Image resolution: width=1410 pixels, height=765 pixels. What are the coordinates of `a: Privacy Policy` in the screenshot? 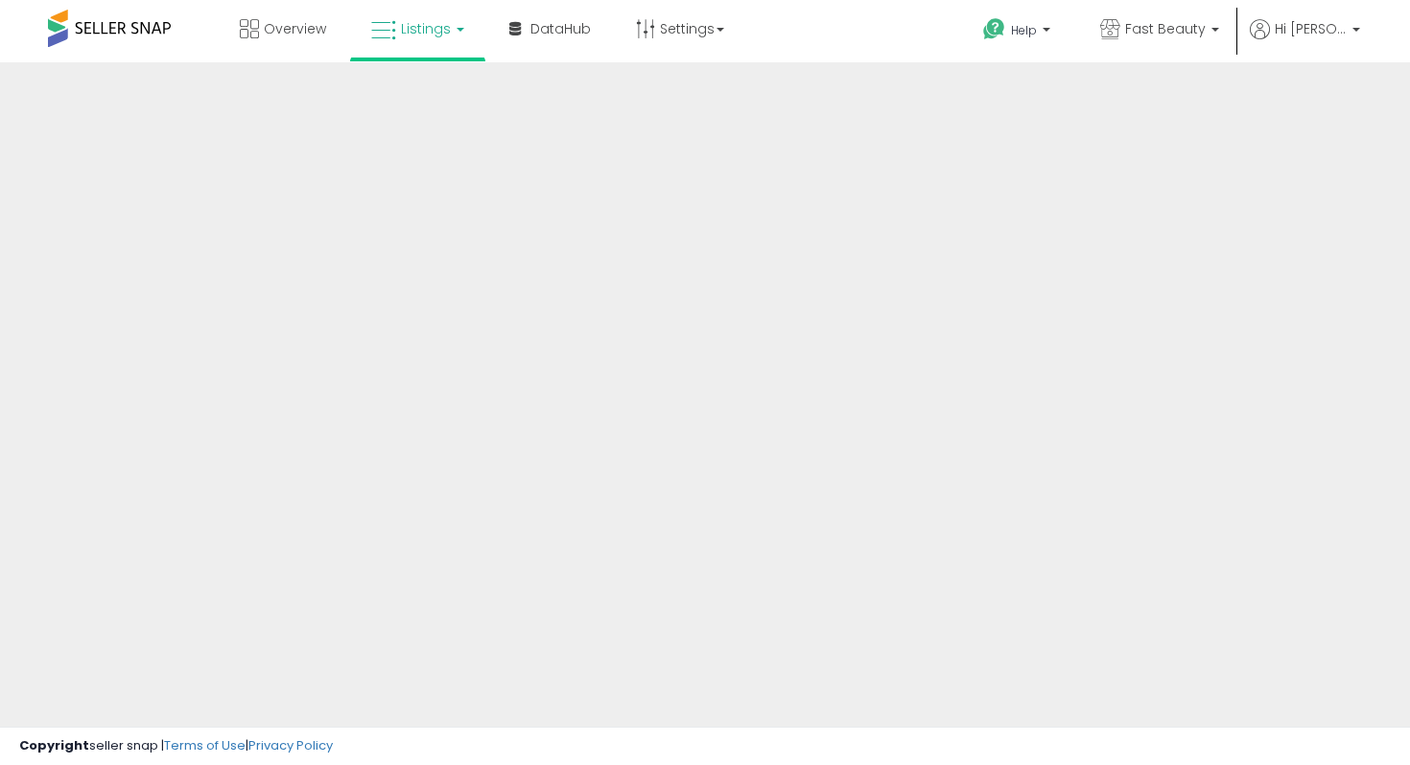 It's located at (291, 745).